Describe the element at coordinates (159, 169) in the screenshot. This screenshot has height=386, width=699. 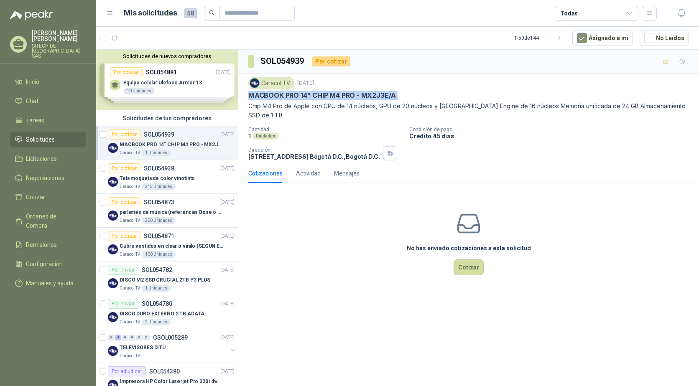
I see `p: SOL054938` at that location.